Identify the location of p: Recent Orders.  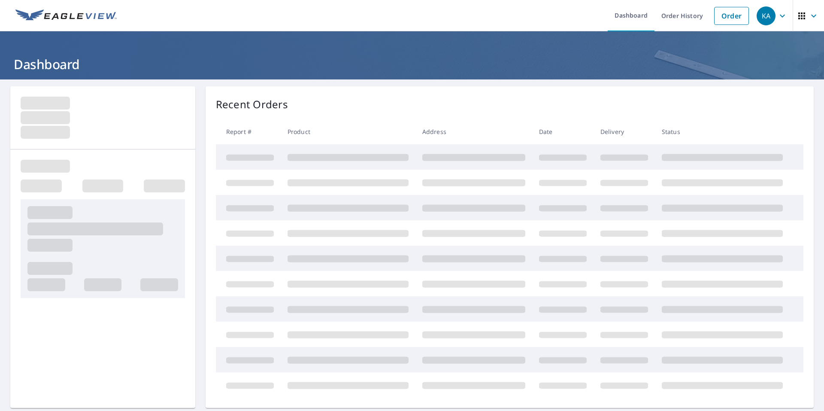
(252, 104).